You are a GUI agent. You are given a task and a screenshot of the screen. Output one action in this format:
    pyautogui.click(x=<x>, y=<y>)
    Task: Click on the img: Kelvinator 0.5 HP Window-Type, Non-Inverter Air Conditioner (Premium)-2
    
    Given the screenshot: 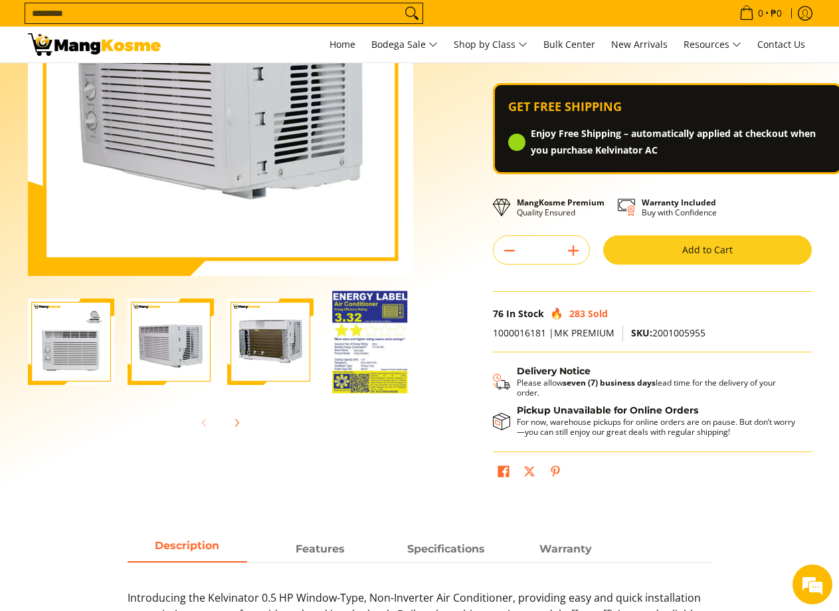 What is the action you would take?
    pyautogui.click(x=171, y=342)
    